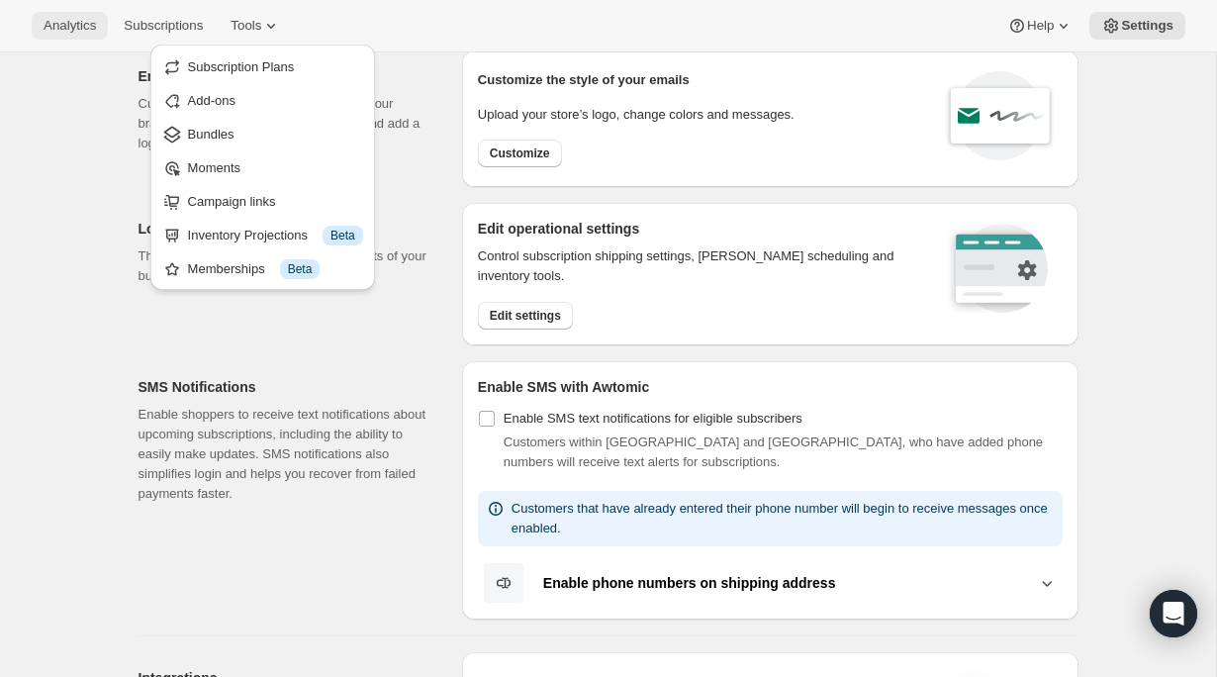 Image resolution: width=1217 pixels, height=677 pixels. I want to click on span: Edit settings, so click(525, 316).